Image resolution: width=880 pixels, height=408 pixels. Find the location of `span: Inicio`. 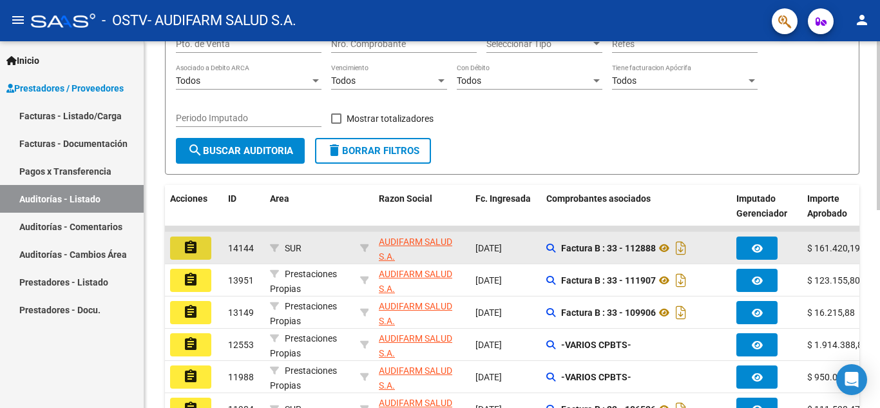

span: Inicio is located at coordinates (23, 61).